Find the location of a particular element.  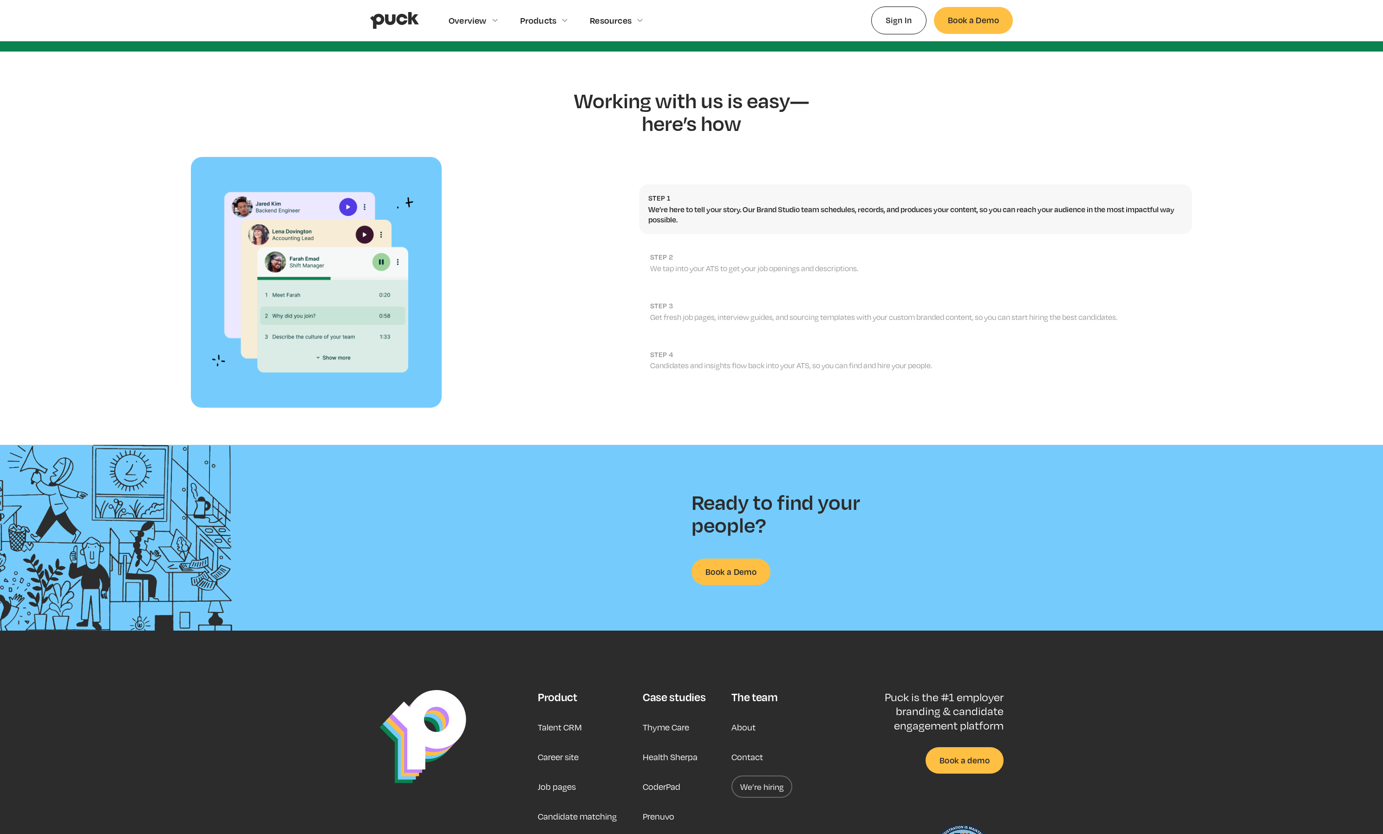

a: Sign In is located at coordinates (899, 20).